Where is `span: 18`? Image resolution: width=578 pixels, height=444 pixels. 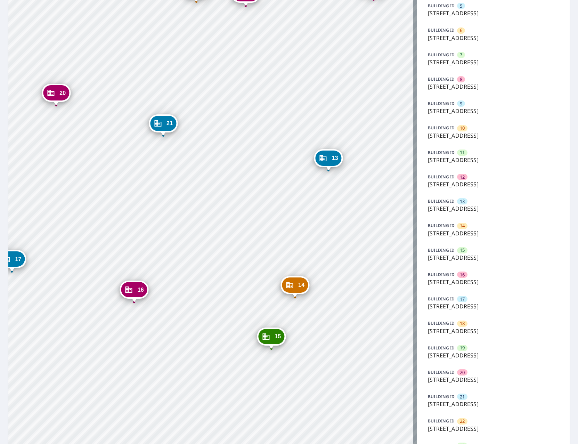 span: 18 is located at coordinates (462, 323).